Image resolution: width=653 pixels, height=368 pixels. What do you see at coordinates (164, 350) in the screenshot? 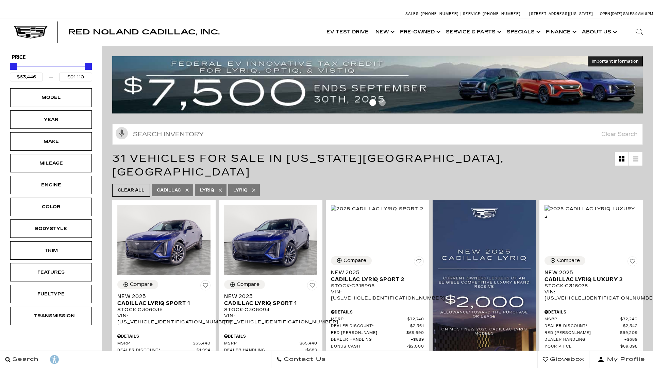
I see `a: Dealer Discount* $1,994` at bounding box center [164, 350].